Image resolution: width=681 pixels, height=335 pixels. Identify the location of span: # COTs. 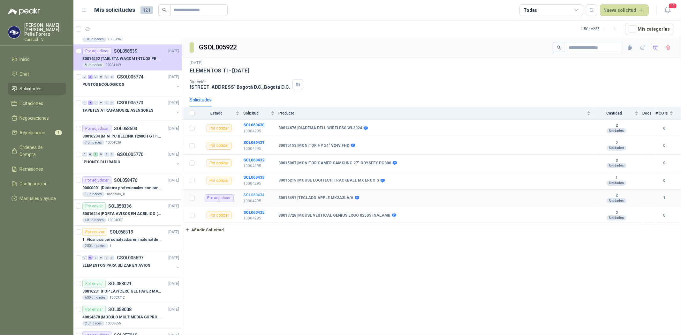
(662, 113).